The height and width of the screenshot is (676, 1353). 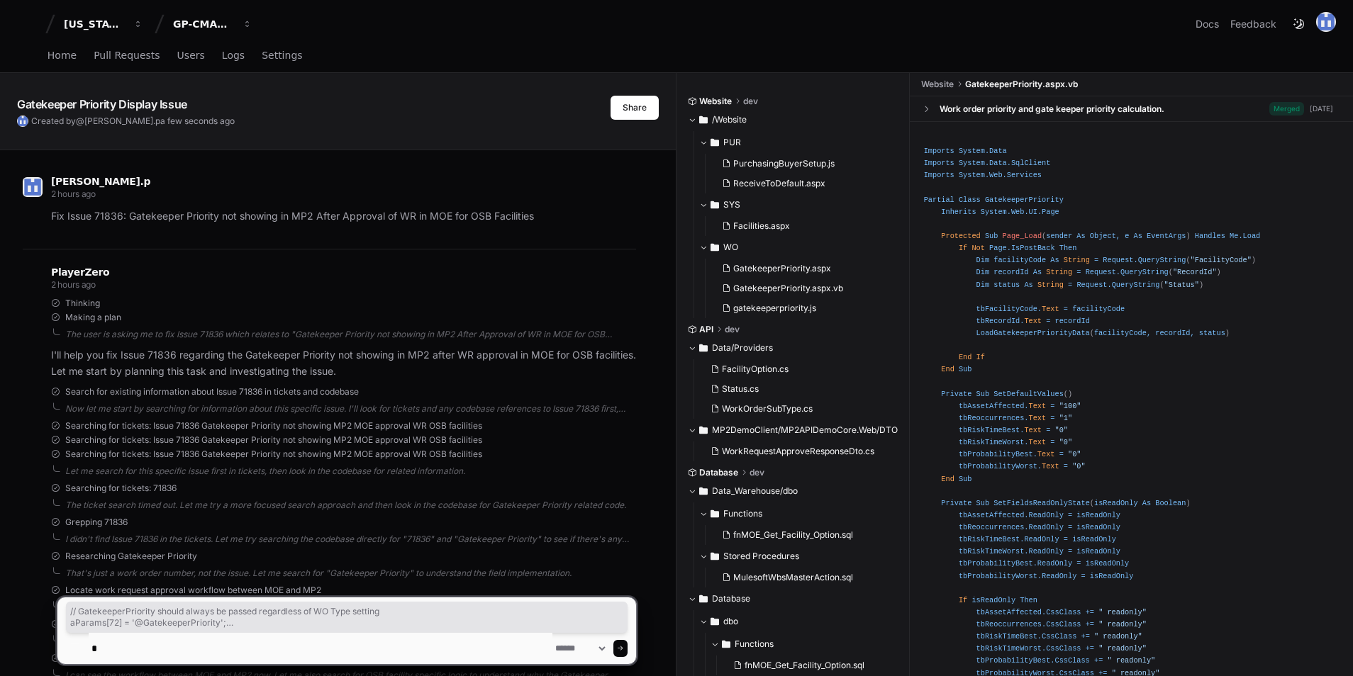 What do you see at coordinates (761, 226) in the screenshot?
I see `span: Facilities.aspx` at bounding box center [761, 226].